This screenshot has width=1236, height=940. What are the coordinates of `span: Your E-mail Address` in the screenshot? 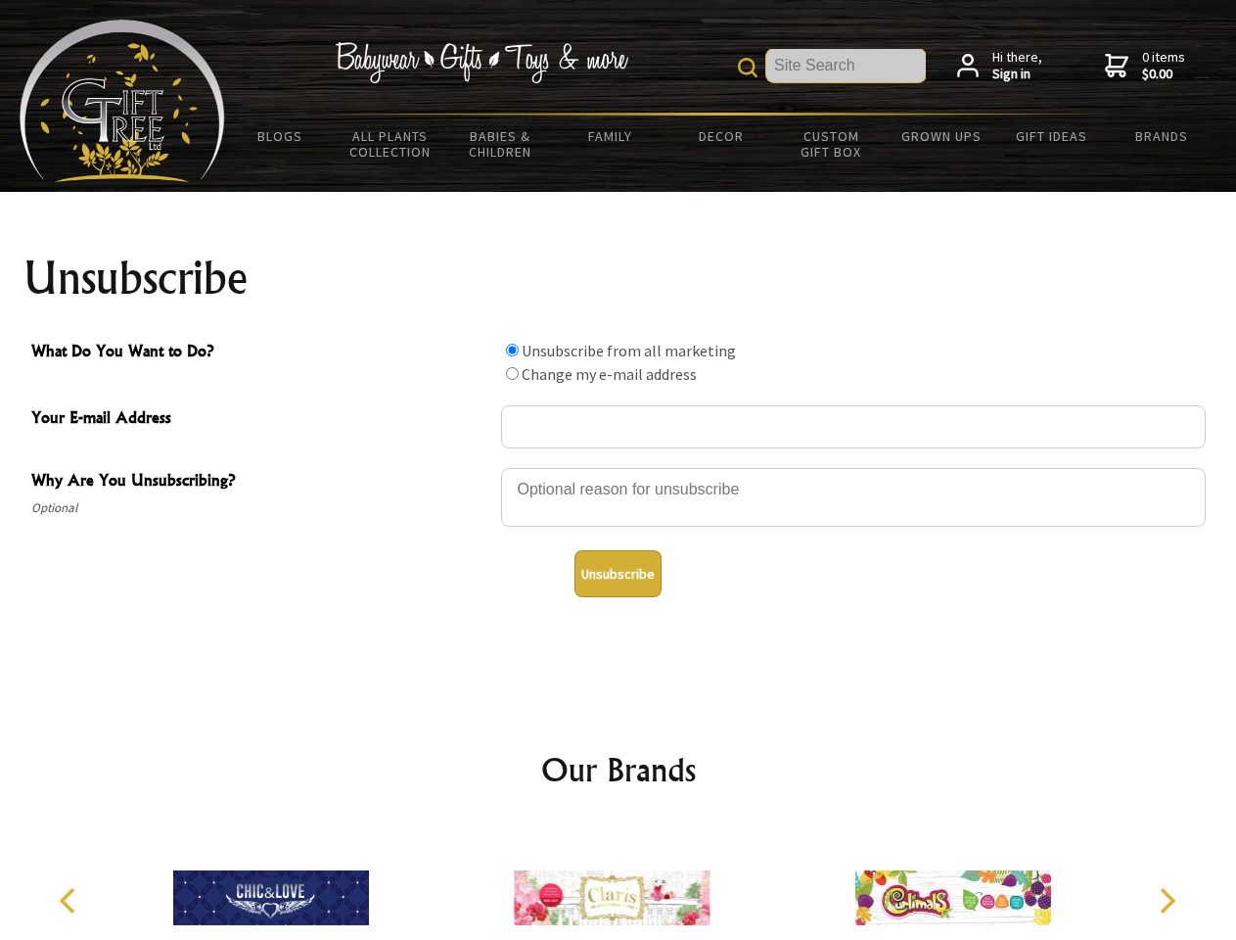 It's located at (261, 419).